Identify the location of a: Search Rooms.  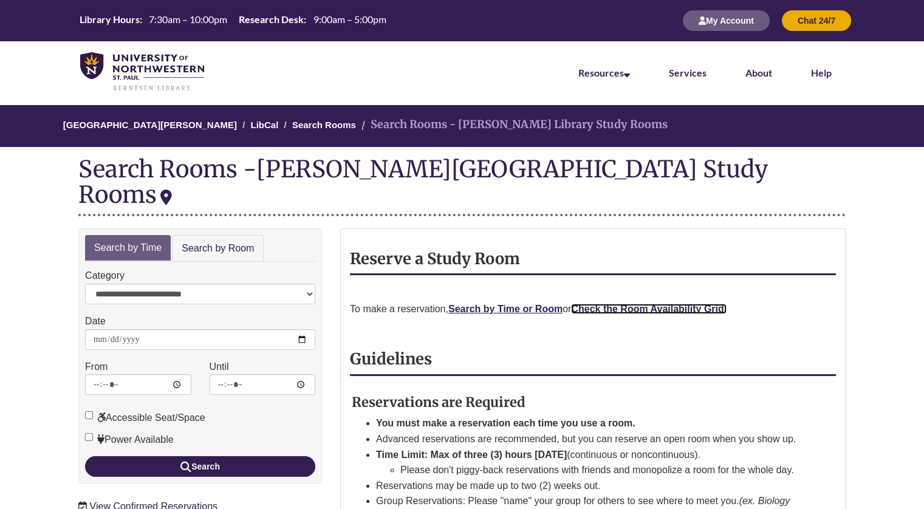
(324, 125).